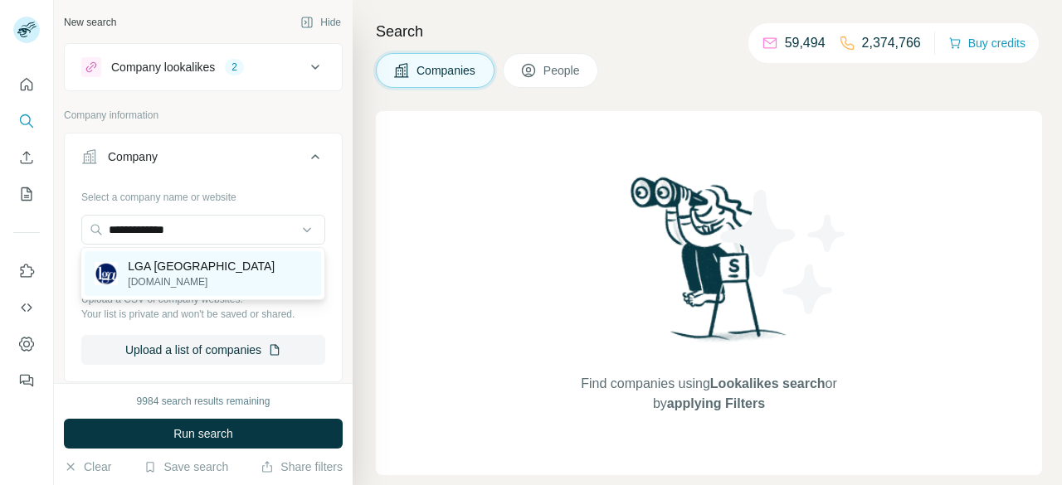 This screenshot has width=1062, height=485. Describe the element at coordinates (709, 265) in the screenshot. I see `img: Surfe Illustration - Woman searching with binoculars` at that location.